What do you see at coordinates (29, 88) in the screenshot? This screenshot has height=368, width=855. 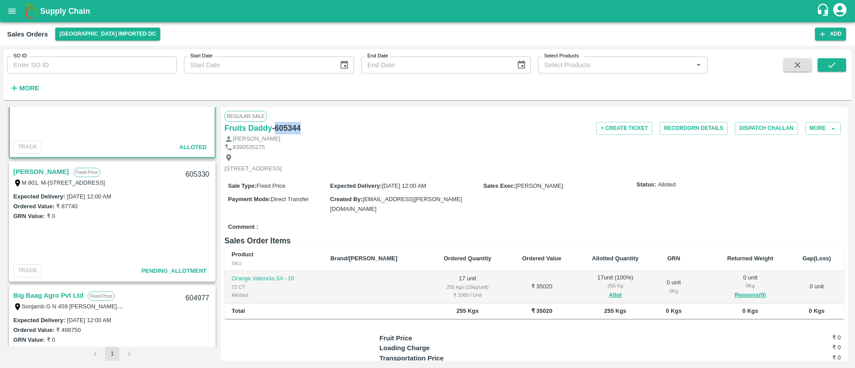 I see `strong: More` at bounding box center [29, 88].